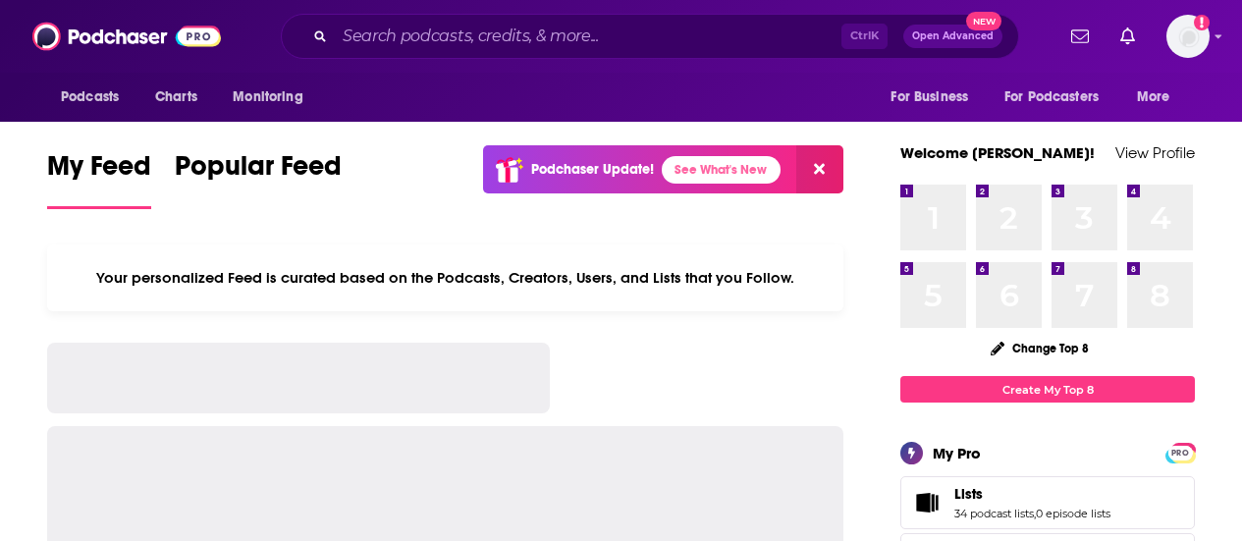 This screenshot has width=1242, height=541. Describe the element at coordinates (1155, 152) in the screenshot. I see `a: View Profile` at that location.